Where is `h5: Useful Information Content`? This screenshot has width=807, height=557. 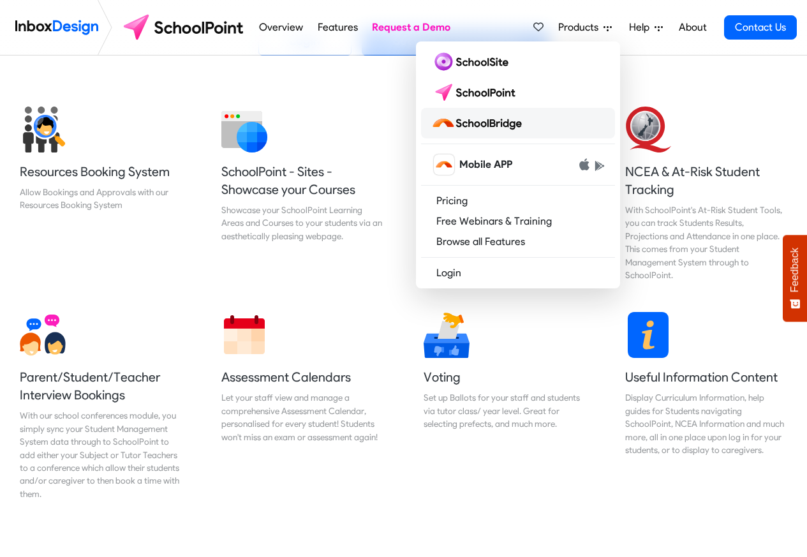
h5: Useful Information Content is located at coordinates (706, 377).